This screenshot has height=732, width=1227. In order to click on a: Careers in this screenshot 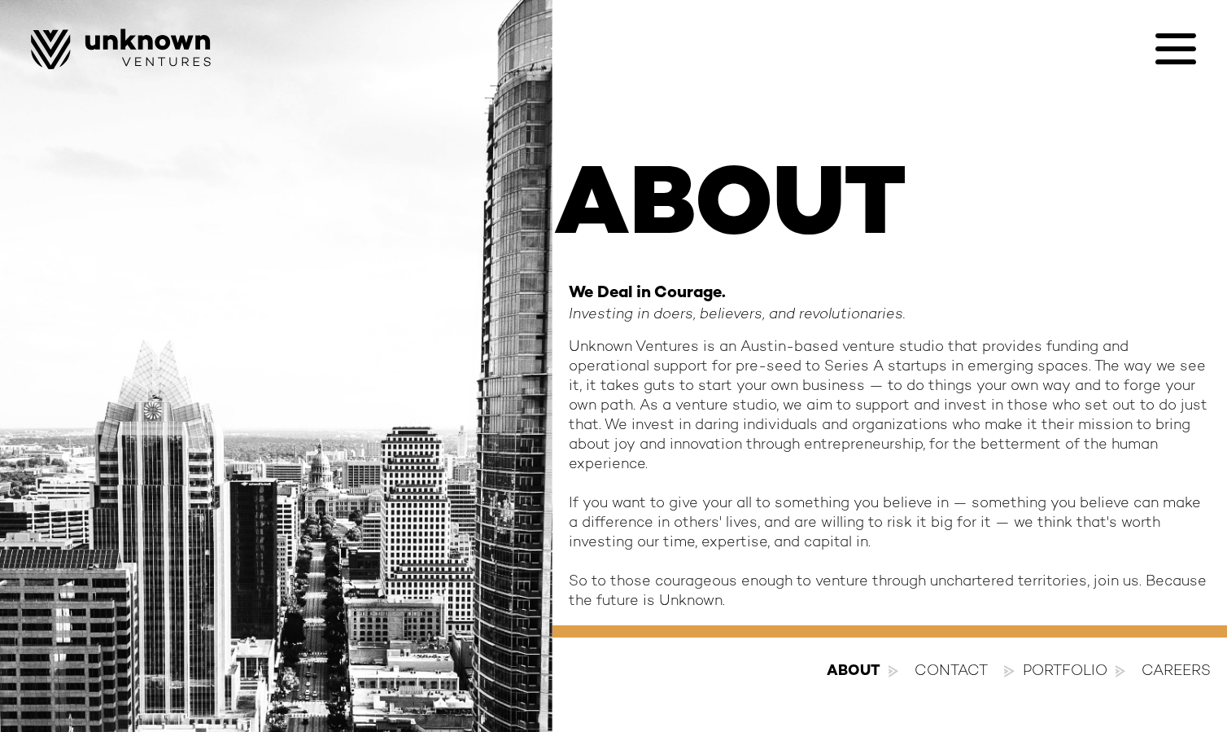, I will do `click(1176, 671)`.